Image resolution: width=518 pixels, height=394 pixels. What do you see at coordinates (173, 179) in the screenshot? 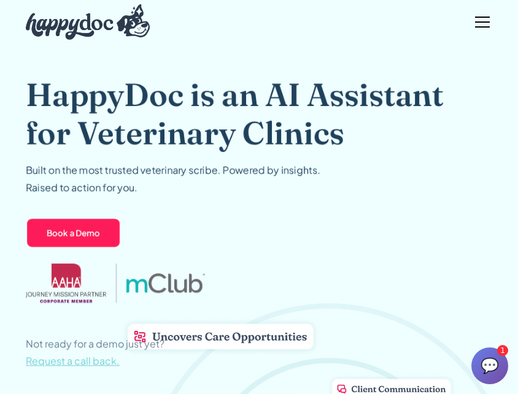
I see `p: Built on the most trusted veterinary scribe. Powered by insights. Raised to action for you.` at bounding box center [173, 179].